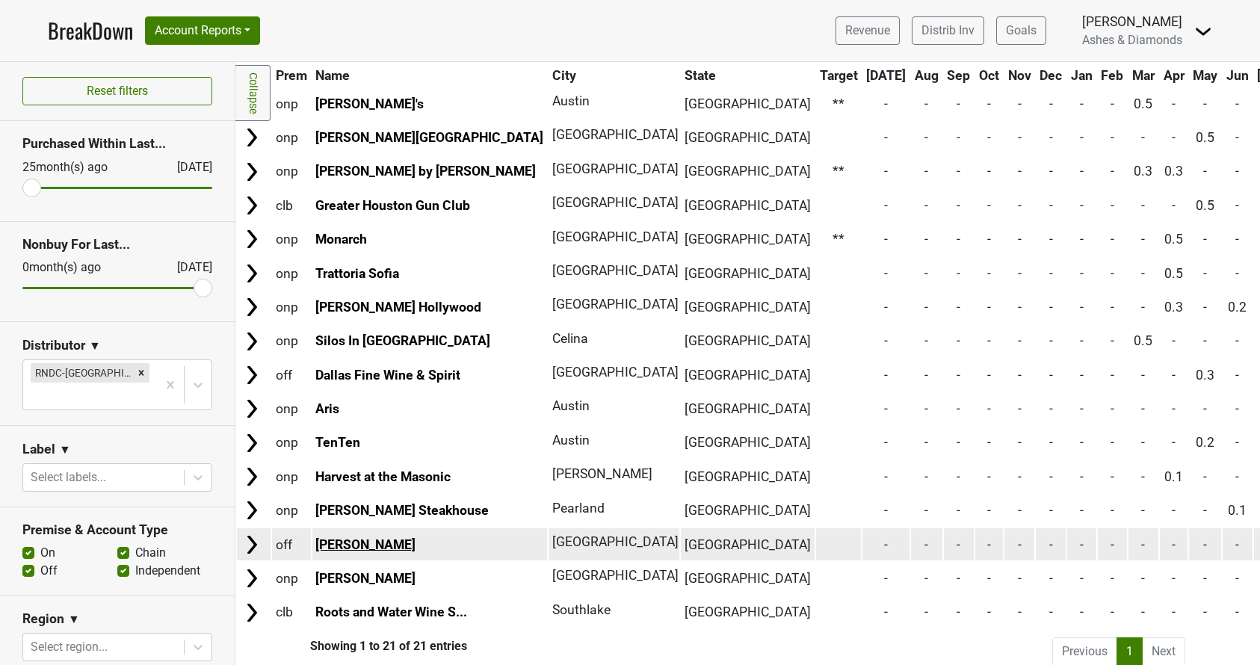  What do you see at coordinates (253, 75) in the screenshot?
I see `th: &nbsp;: activate to sort column ascending` at bounding box center [253, 75].